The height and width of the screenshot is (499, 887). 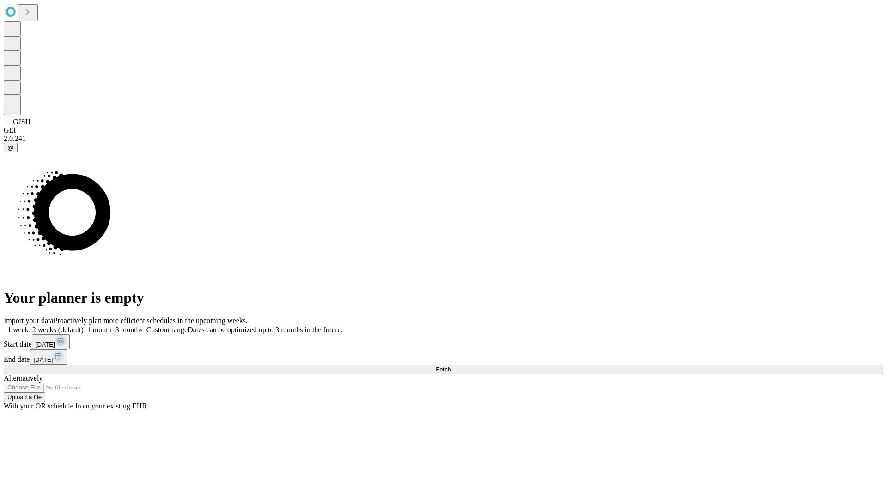 I want to click on div: GEI, so click(x=444, y=130).